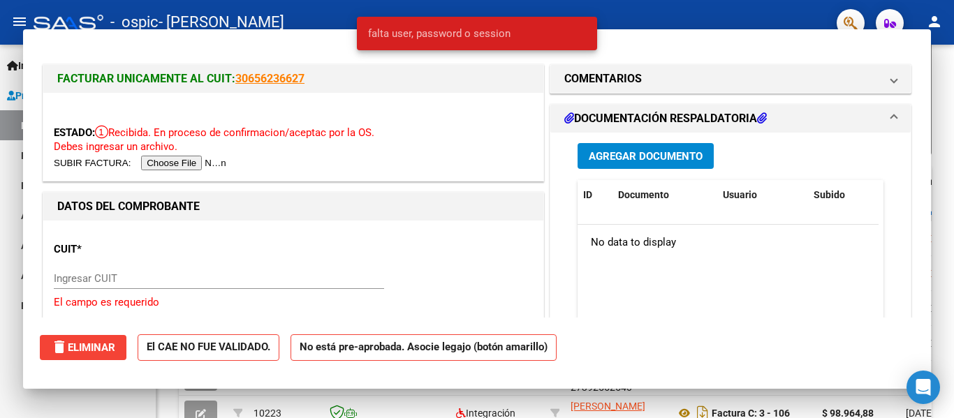 The height and width of the screenshot is (418, 954). What do you see at coordinates (829, 195) in the screenshot?
I see `span: Subido` at bounding box center [829, 195].